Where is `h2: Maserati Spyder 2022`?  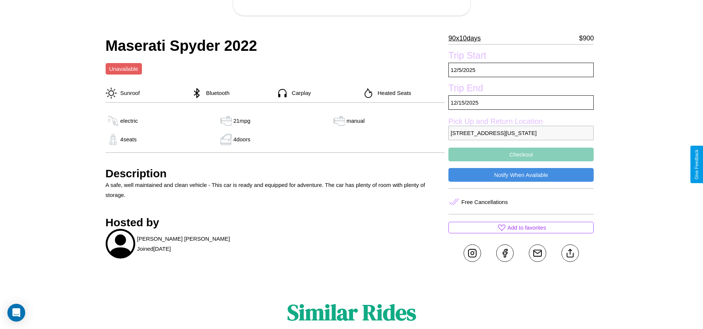 h2: Maserati Spyder 2022 is located at coordinates (275, 46).